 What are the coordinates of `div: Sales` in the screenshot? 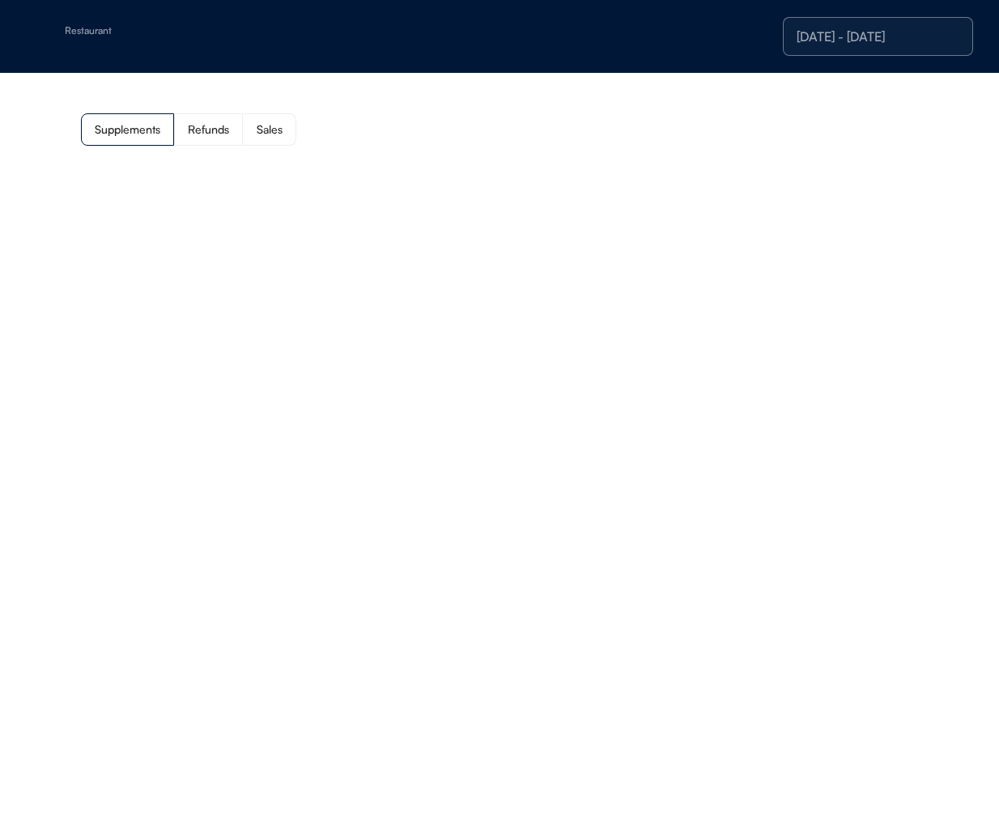 It's located at (269, 129).